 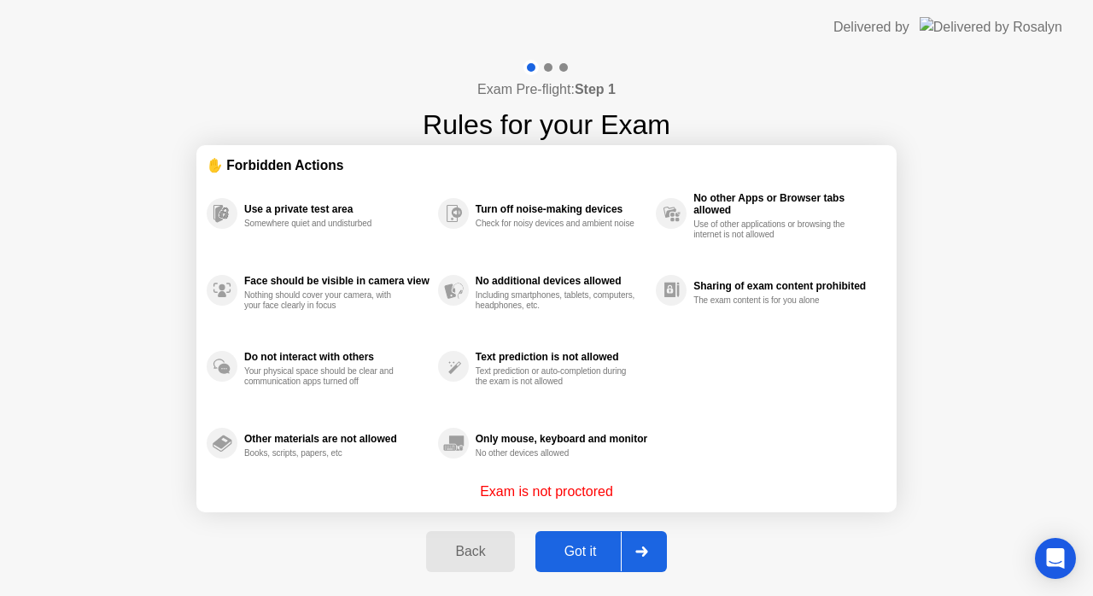 I want to click on div: Sharing of exam content prohibited, so click(x=785, y=286).